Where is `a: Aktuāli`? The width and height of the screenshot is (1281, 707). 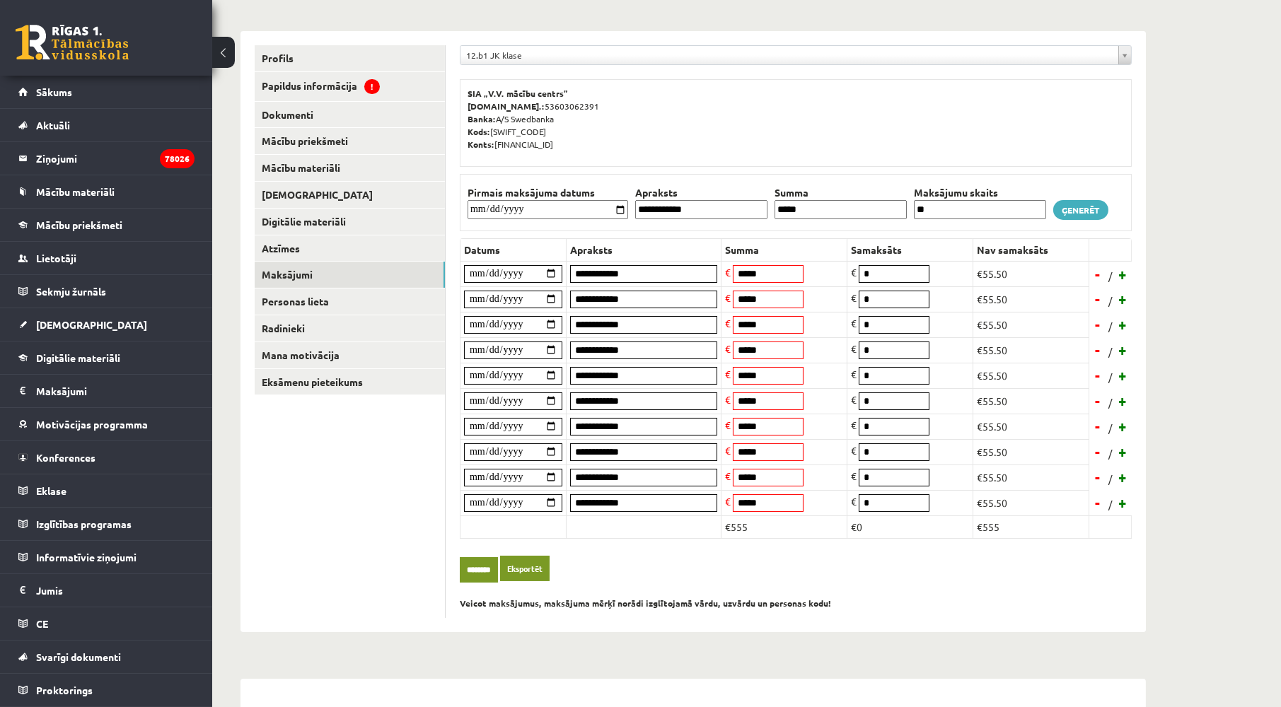
a: Aktuāli is located at coordinates (106, 125).